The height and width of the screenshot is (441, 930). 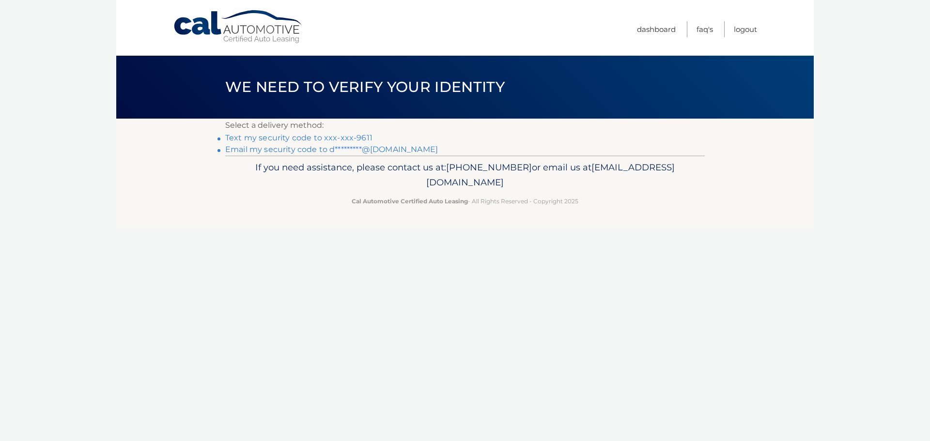 I want to click on a: Dashboard, so click(x=656, y=29).